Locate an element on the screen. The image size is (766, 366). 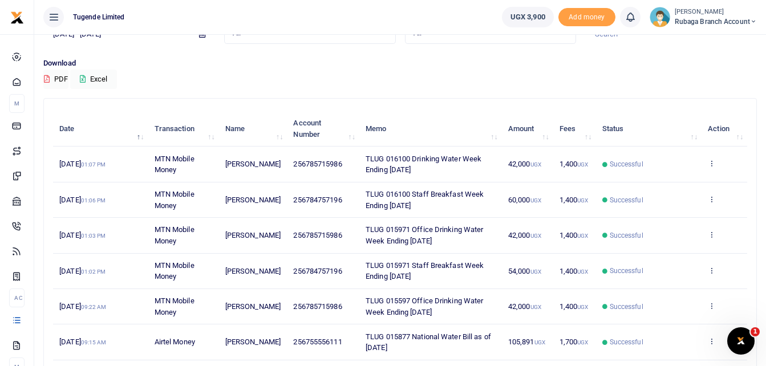
li: Ac is located at coordinates (17, 298).